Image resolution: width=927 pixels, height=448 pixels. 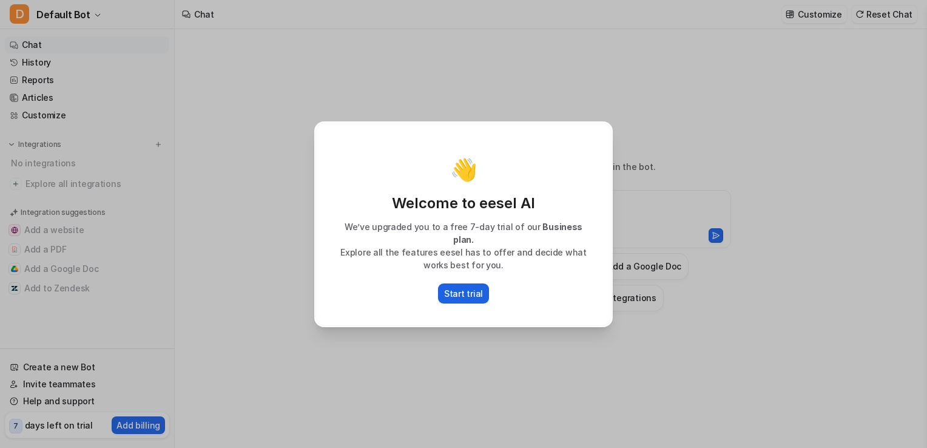 What do you see at coordinates (463, 293) in the screenshot?
I see `button: Start trial` at bounding box center [463, 293].